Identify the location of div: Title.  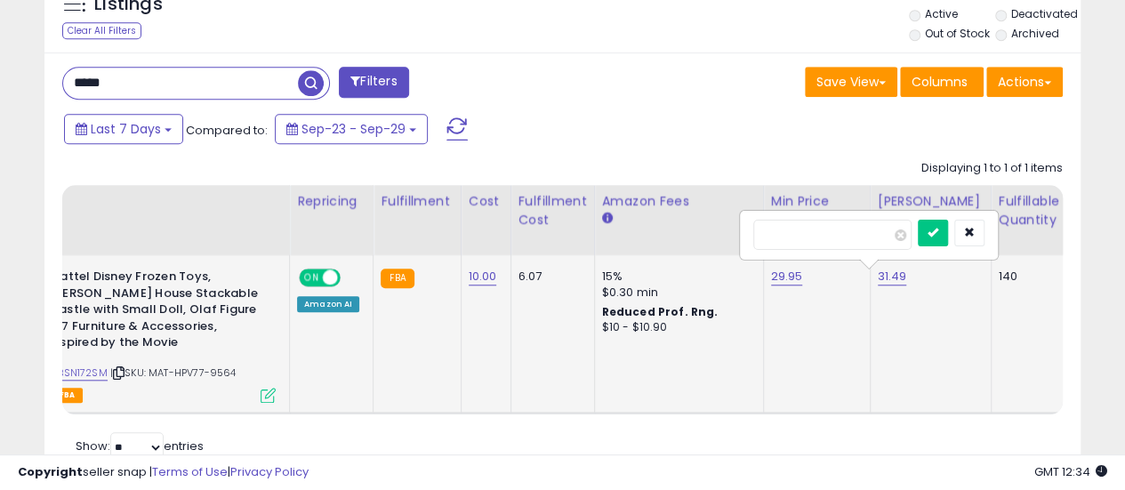
(143, 201).